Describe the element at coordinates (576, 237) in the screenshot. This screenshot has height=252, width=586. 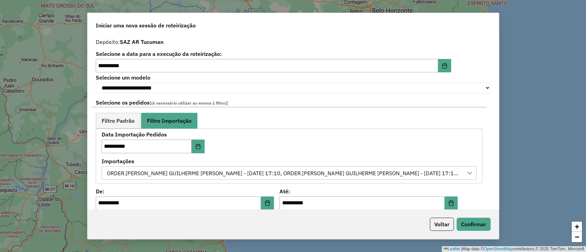
I see `a: Zoom out` at that location.